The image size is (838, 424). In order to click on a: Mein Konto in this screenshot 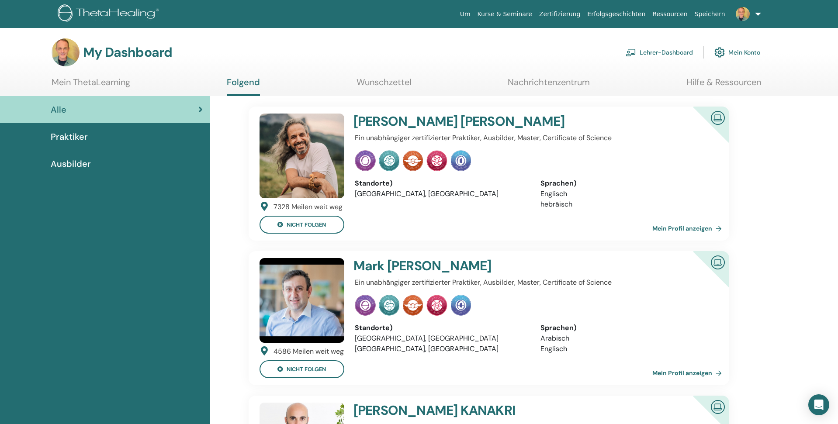, I will do `click(737, 52)`.